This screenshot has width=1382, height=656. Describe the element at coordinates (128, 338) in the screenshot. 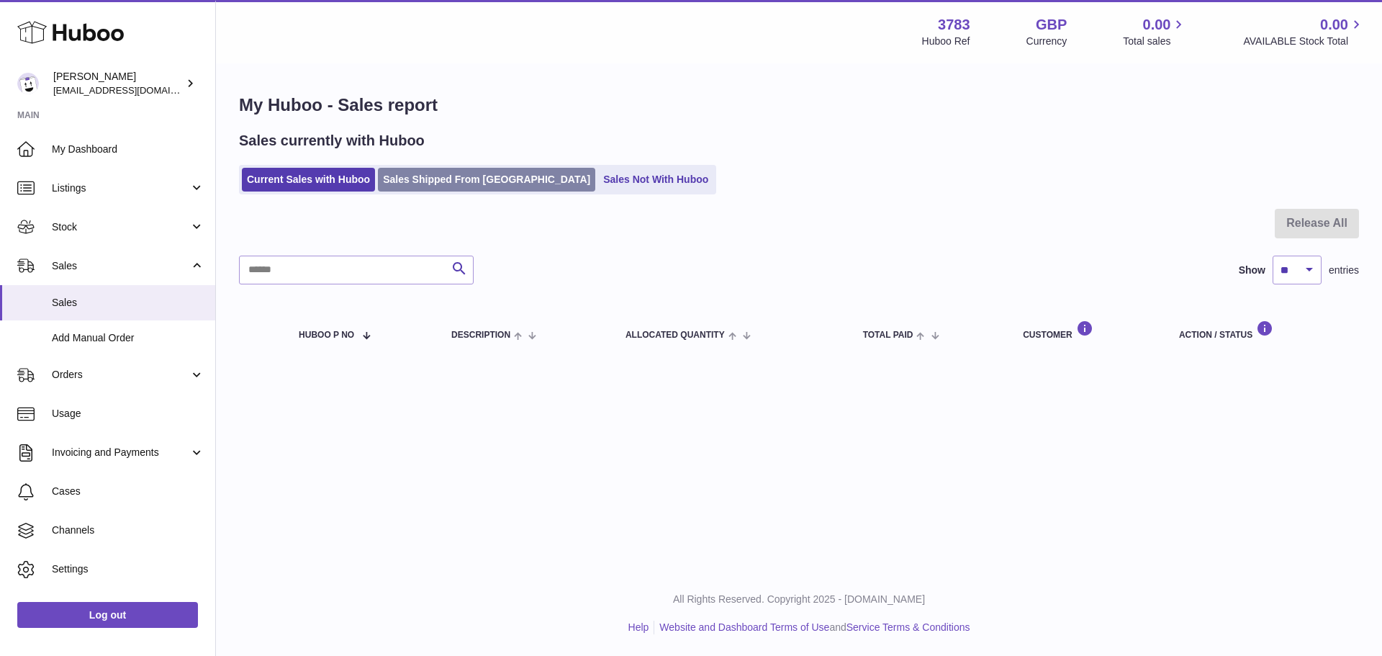

I see `span: Add Manual Order` at that location.